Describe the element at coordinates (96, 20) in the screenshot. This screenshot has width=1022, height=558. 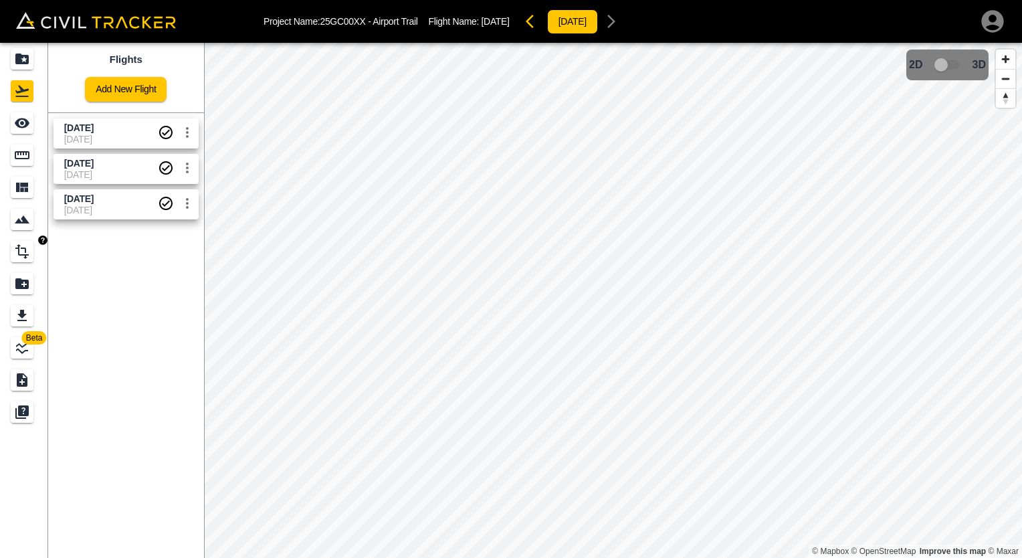
I see `img: Civil Tracker` at that location.